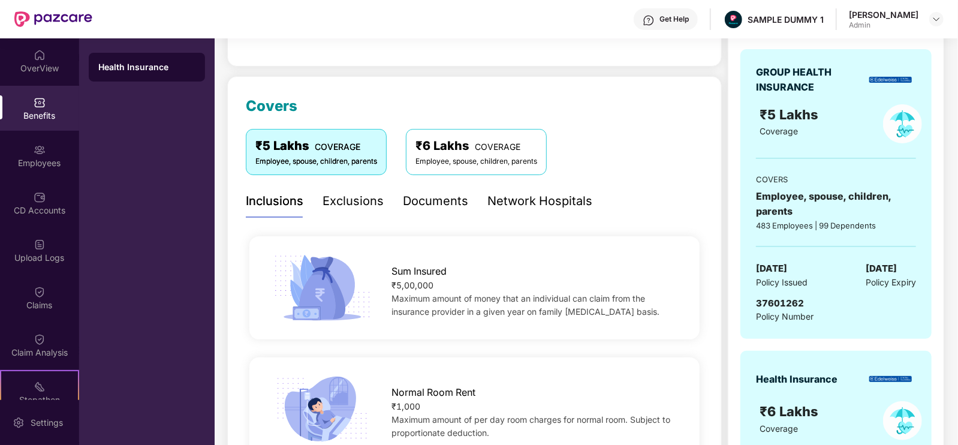 This screenshot has height=445, width=958. What do you see at coordinates (884, 25) in the screenshot?
I see `div: Admin` at bounding box center [884, 25].